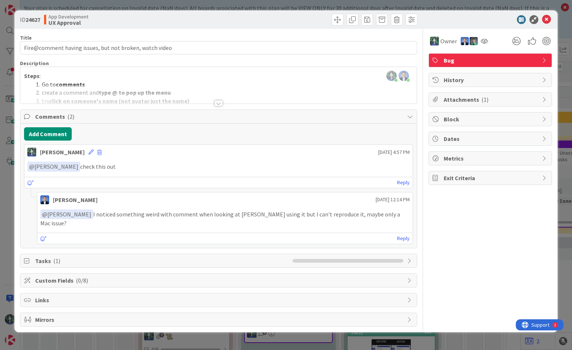 This screenshot has width=572, height=350. What do you see at coordinates (48, 134) in the screenshot?
I see `button: Add Comment` at bounding box center [48, 134].